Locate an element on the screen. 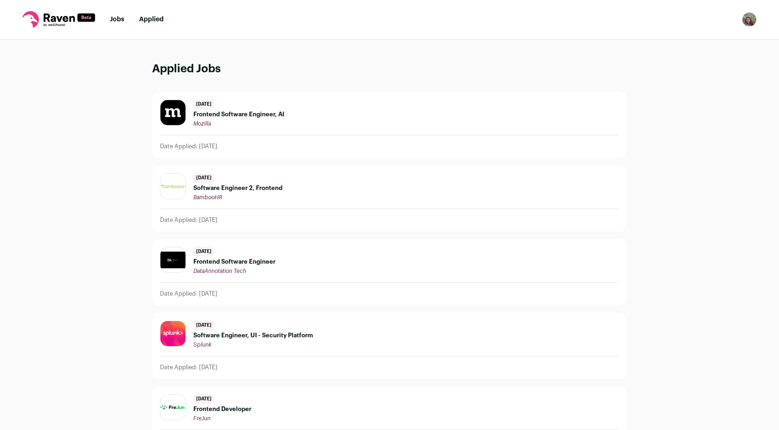 Image resolution: width=779 pixels, height=430 pixels. img: 11655950-medium_jpg is located at coordinates (749, 19).